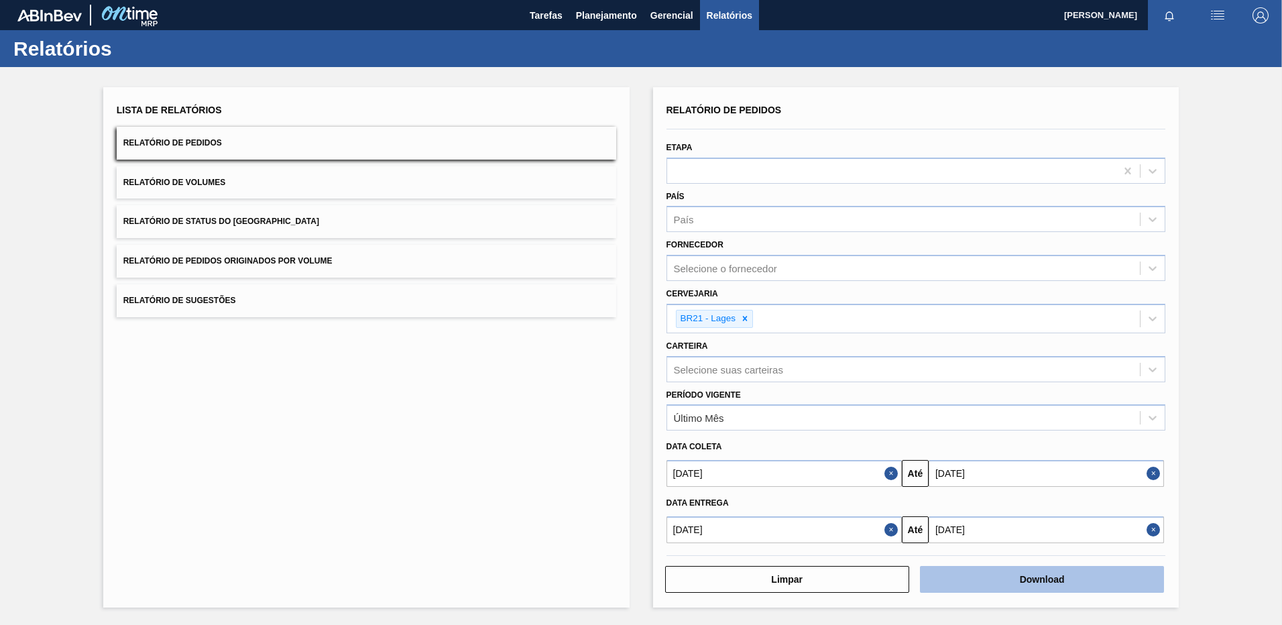  Describe the element at coordinates (50, 15) in the screenshot. I see `img: TNhmsLtSVTkK8tSr43FrP2fwEKptu5GPRR3wAAAABJRU5ErkJggg==` at that location.